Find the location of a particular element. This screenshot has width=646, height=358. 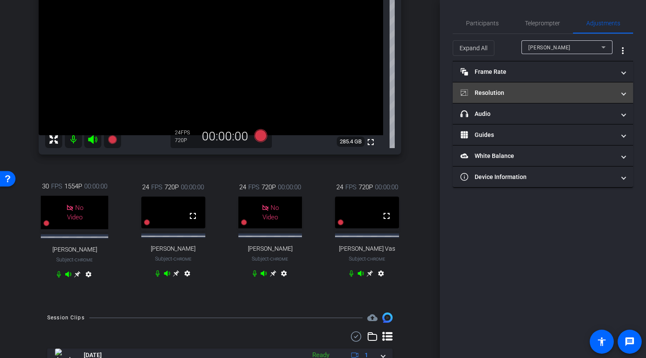

button: More Options for Adjustments Panel is located at coordinates (623, 51).